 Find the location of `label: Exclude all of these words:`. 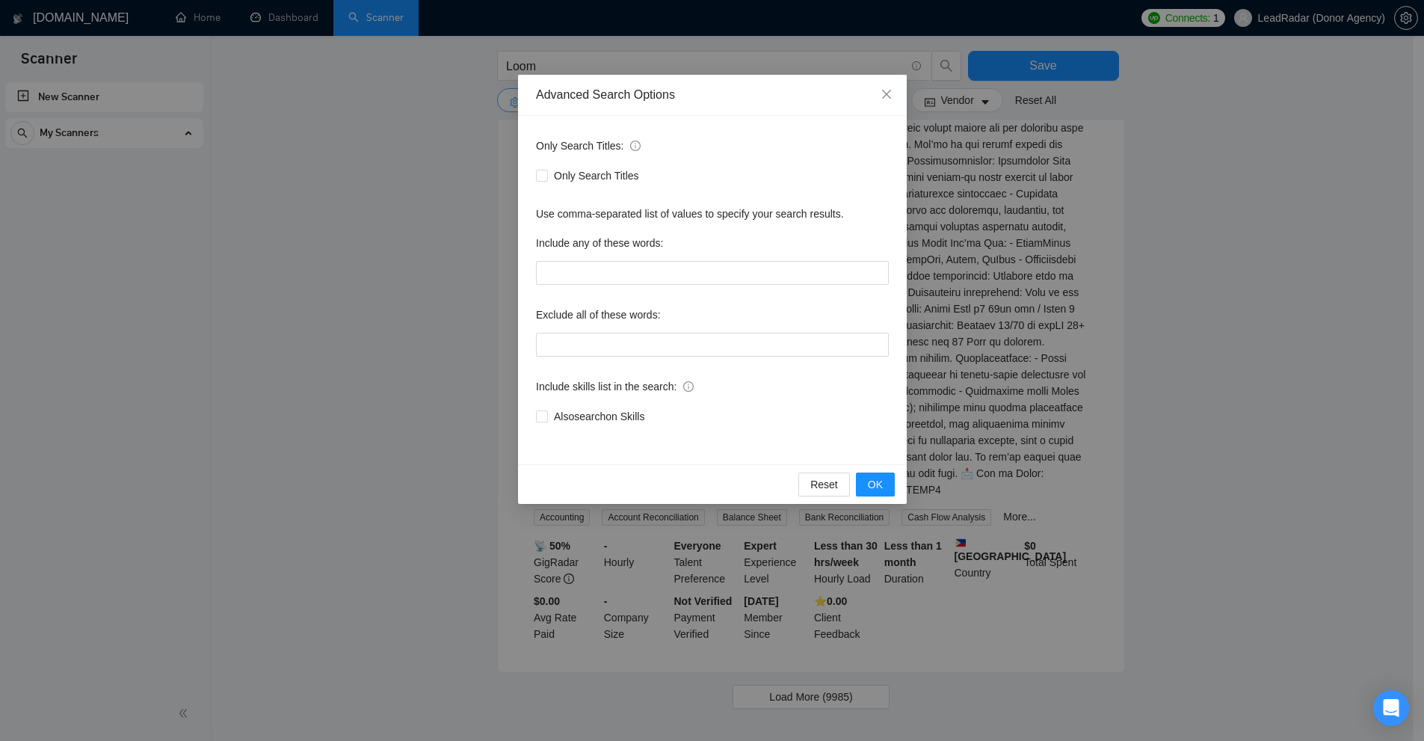

label: Exclude all of these words: is located at coordinates (598, 315).